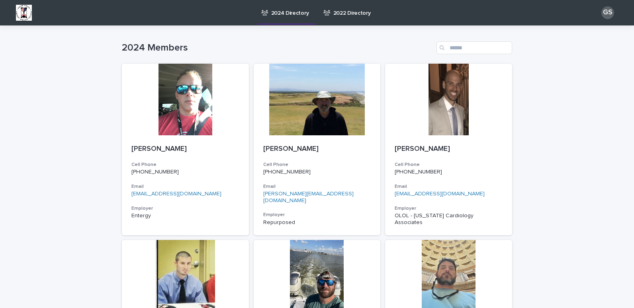  What do you see at coordinates (278, 48) in the screenshot?
I see `h1: 2024 Members` at bounding box center [278, 48].